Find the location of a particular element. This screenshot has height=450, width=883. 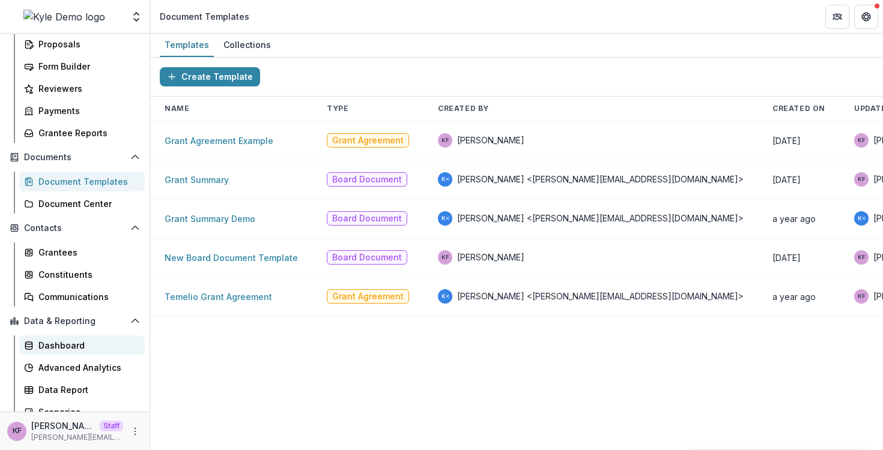

th: Created On is located at coordinates (799, 109).